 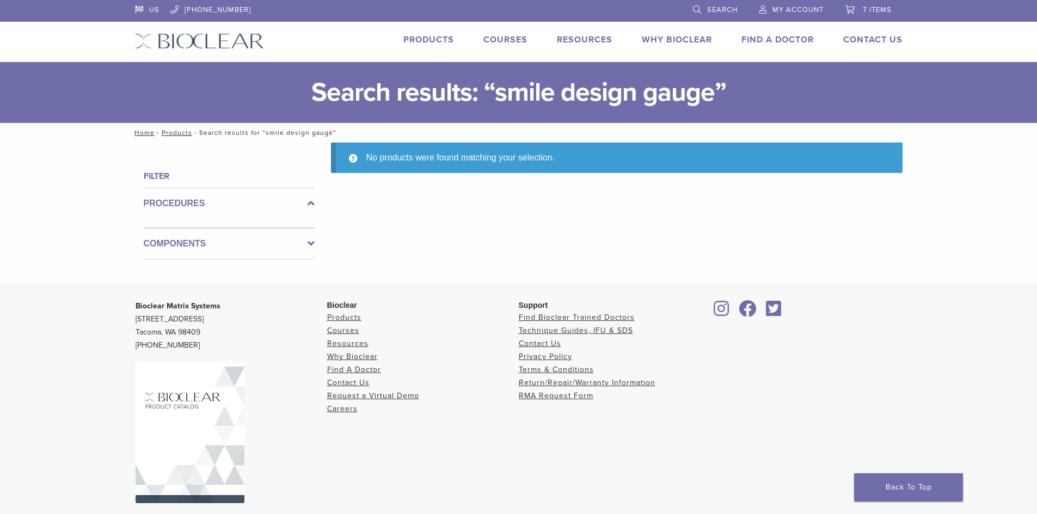 I want to click on nav: Search results for “smile design gauge”, so click(x=519, y=133).